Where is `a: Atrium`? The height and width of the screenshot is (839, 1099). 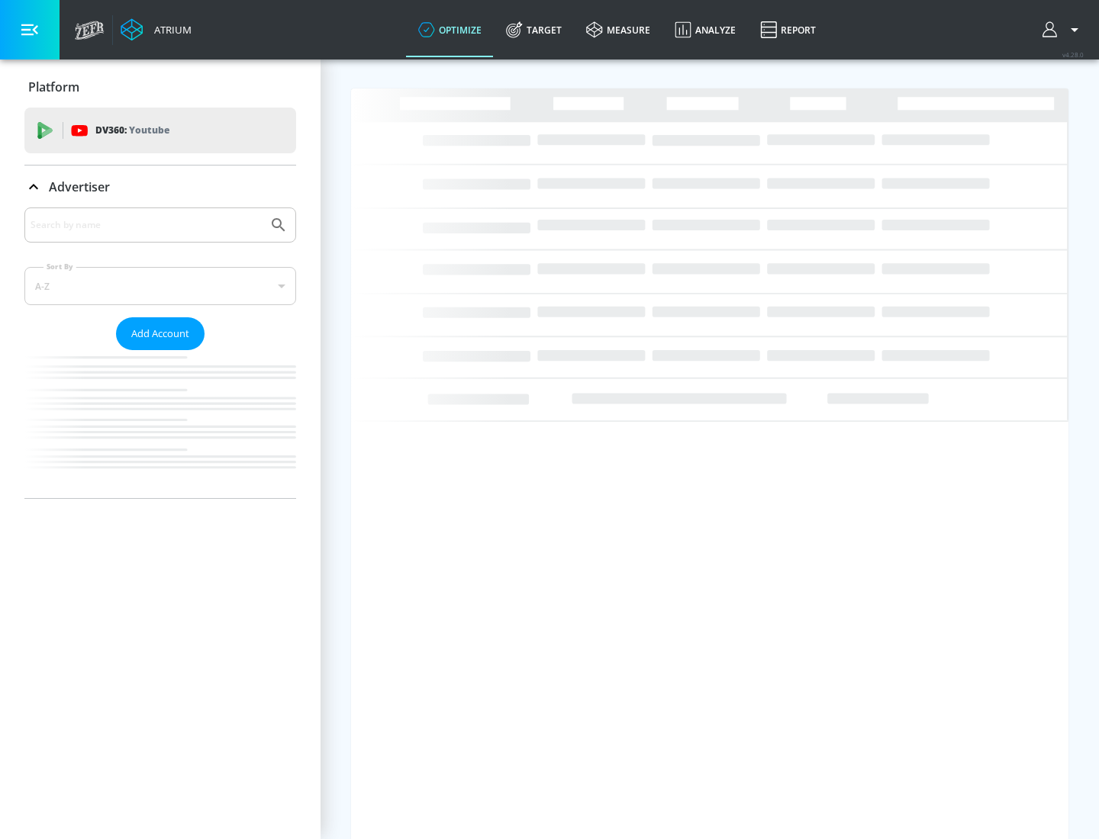 a: Atrium is located at coordinates (156, 30).